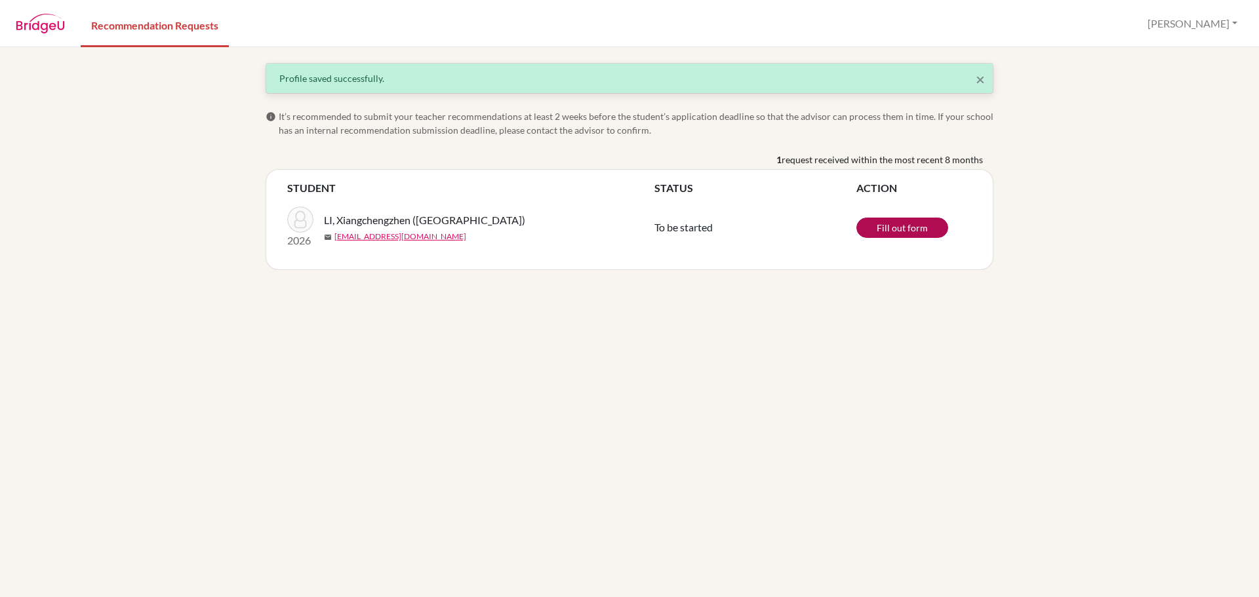 This screenshot has height=597, width=1259. I want to click on th: STATUS, so click(755, 188).